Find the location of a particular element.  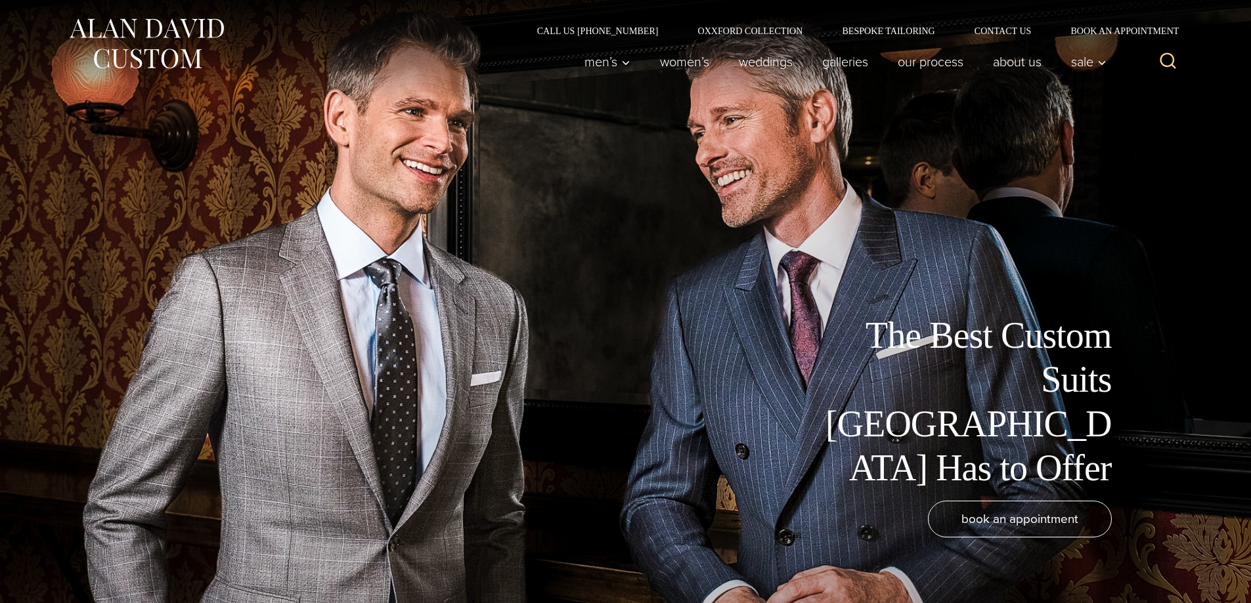

button: View Search Form is located at coordinates (1168, 62).